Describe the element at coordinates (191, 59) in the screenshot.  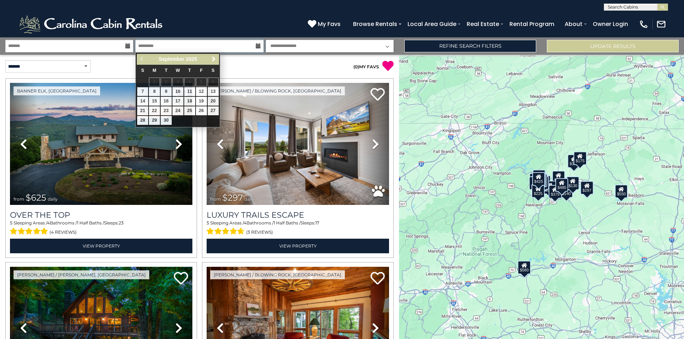
I see `span: 2025` at that location.